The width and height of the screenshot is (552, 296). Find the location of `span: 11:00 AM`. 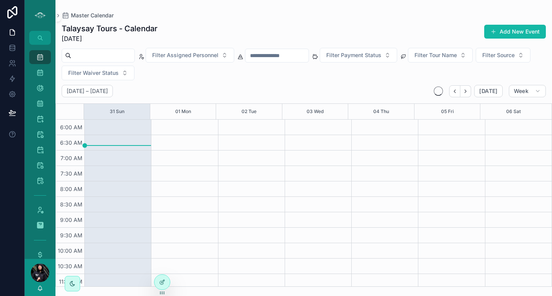

span: 11:00 AM is located at coordinates (71, 281).